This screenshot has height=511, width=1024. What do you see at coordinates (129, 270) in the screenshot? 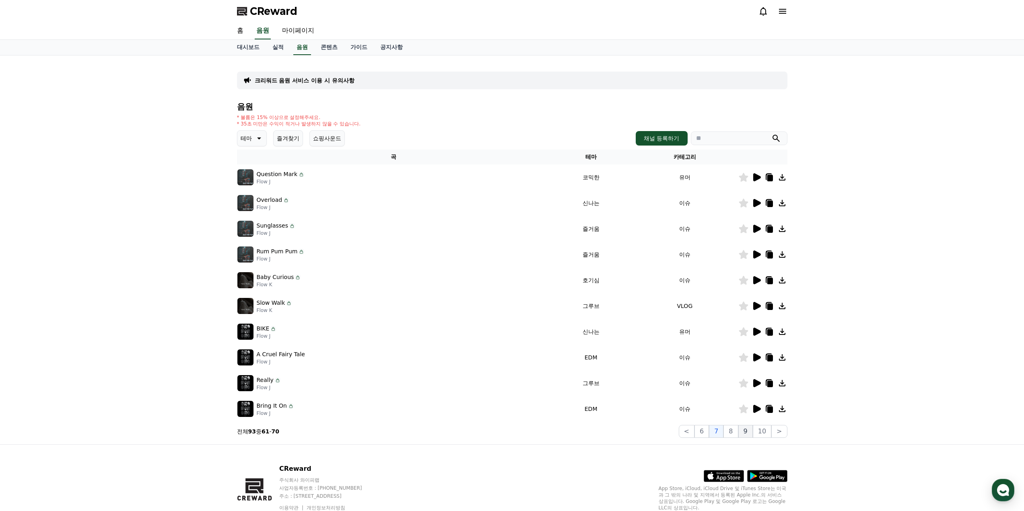
I see `span: 설정` at bounding box center [129, 270].